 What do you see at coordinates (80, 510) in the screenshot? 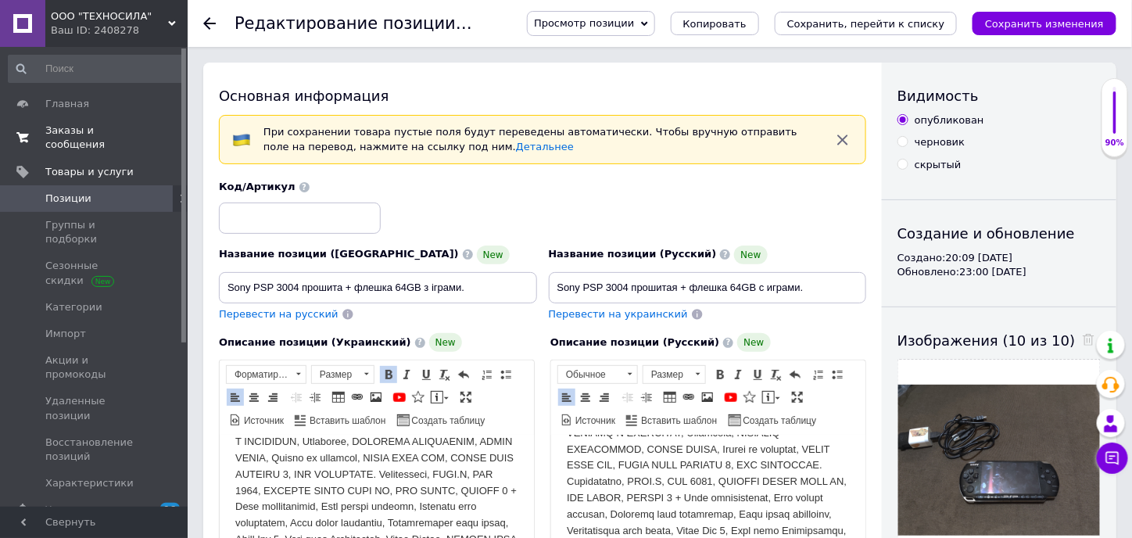
I see `span: Уведомления` at bounding box center [80, 510].